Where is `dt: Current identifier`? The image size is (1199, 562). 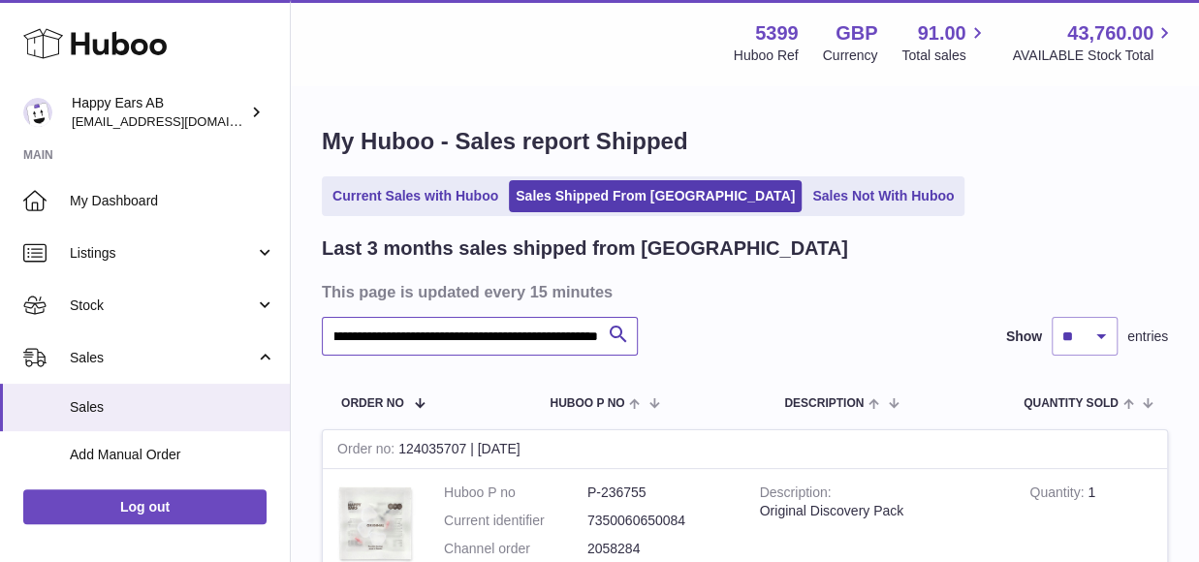
dt: Current identifier is located at coordinates (516, 521).